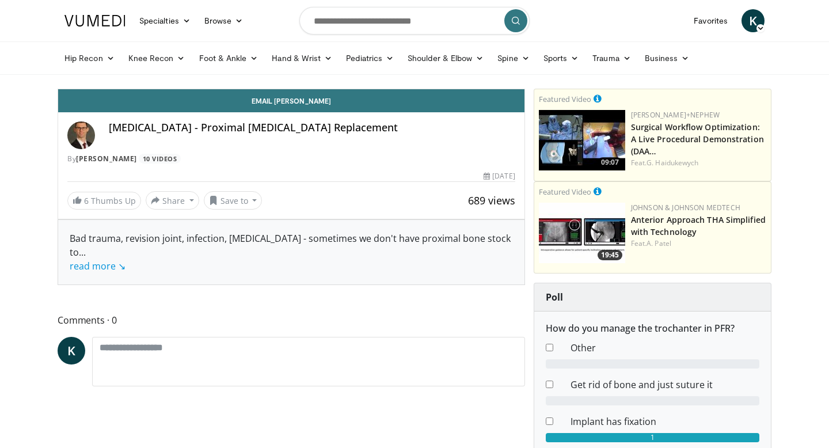 The width and height of the screenshot is (829, 448). What do you see at coordinates (610, 162) in the screenshot?
I see `span: 09:07` at bounding box center [610, 162].